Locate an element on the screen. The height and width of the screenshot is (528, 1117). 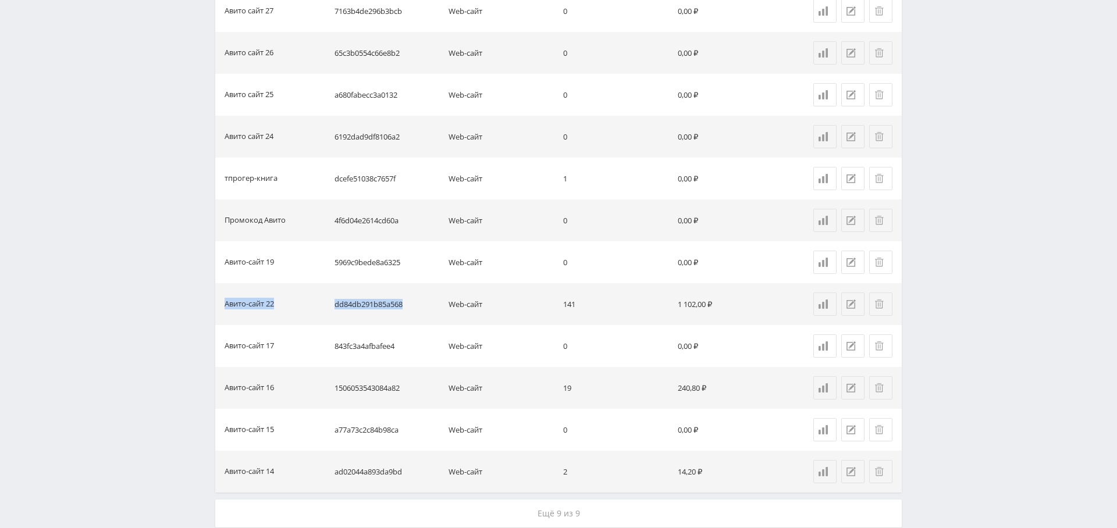
td: 141 is located at coordinates (615, 304).